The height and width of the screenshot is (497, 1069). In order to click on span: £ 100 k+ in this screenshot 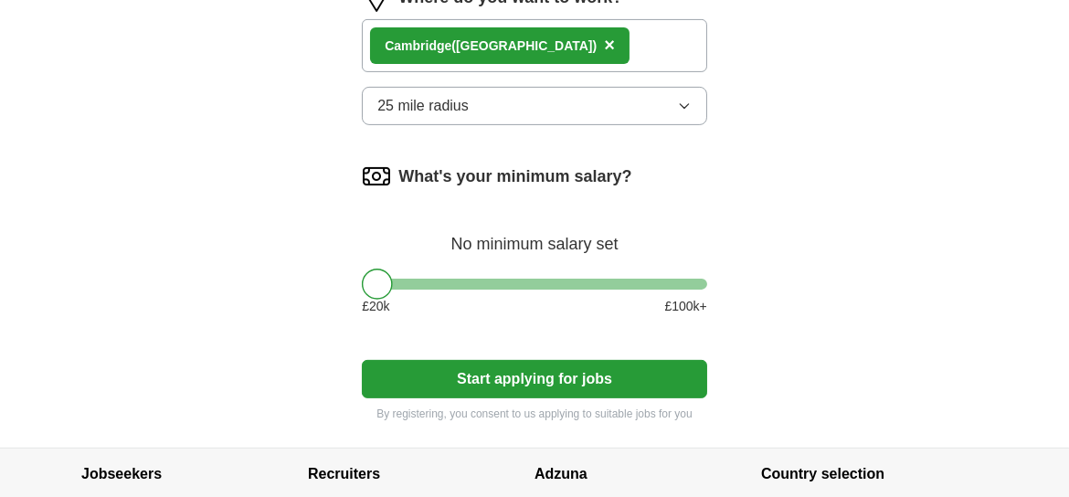, I will do `click(685, 306)`.